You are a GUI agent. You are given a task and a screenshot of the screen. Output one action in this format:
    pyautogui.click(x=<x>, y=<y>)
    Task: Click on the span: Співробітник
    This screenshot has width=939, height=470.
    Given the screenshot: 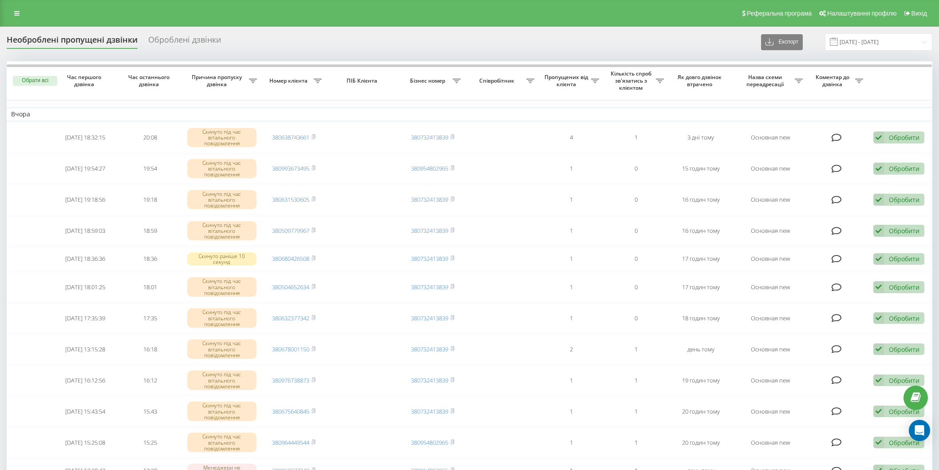 What is the action you would take?
    pyautogui.click(x=498, y=81)
    